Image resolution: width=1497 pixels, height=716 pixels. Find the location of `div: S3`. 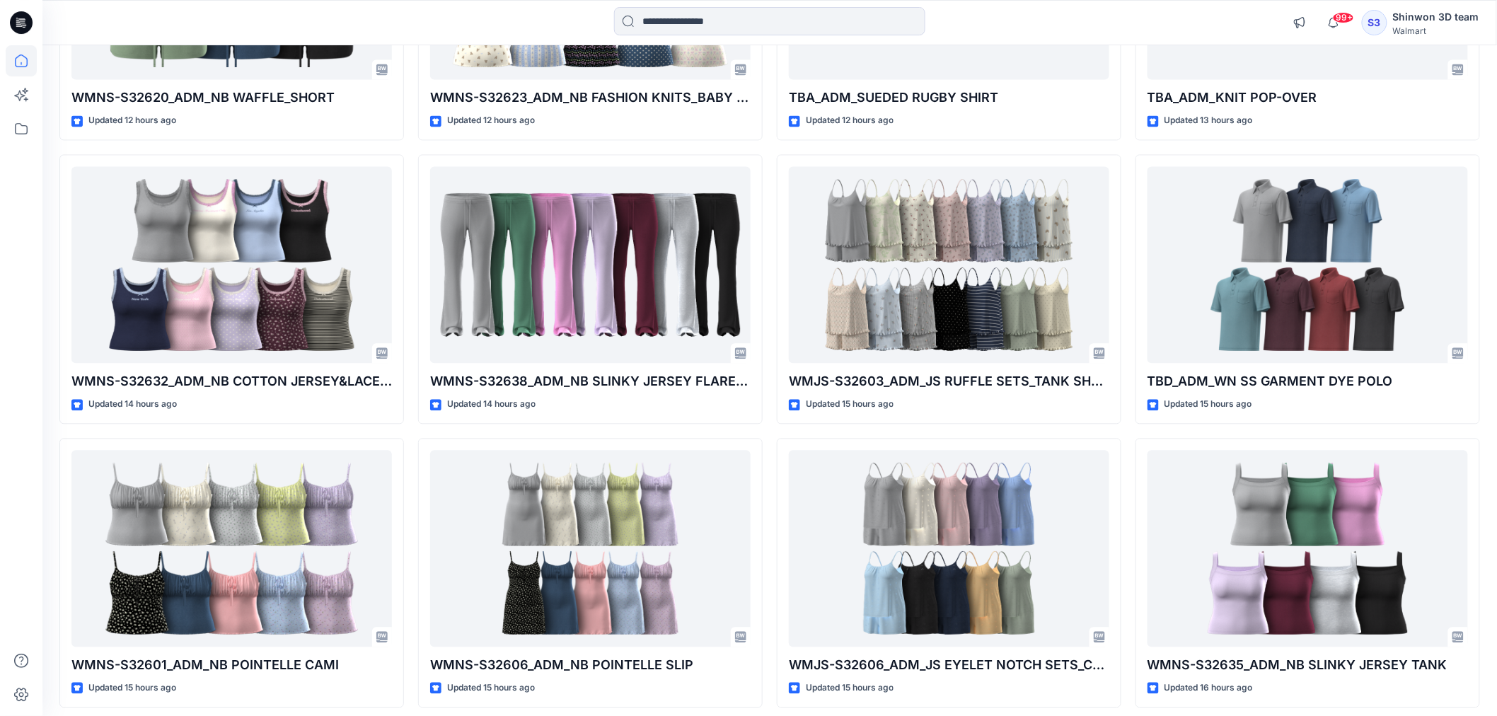

div: S3 is located at coordinates (1375, 23).